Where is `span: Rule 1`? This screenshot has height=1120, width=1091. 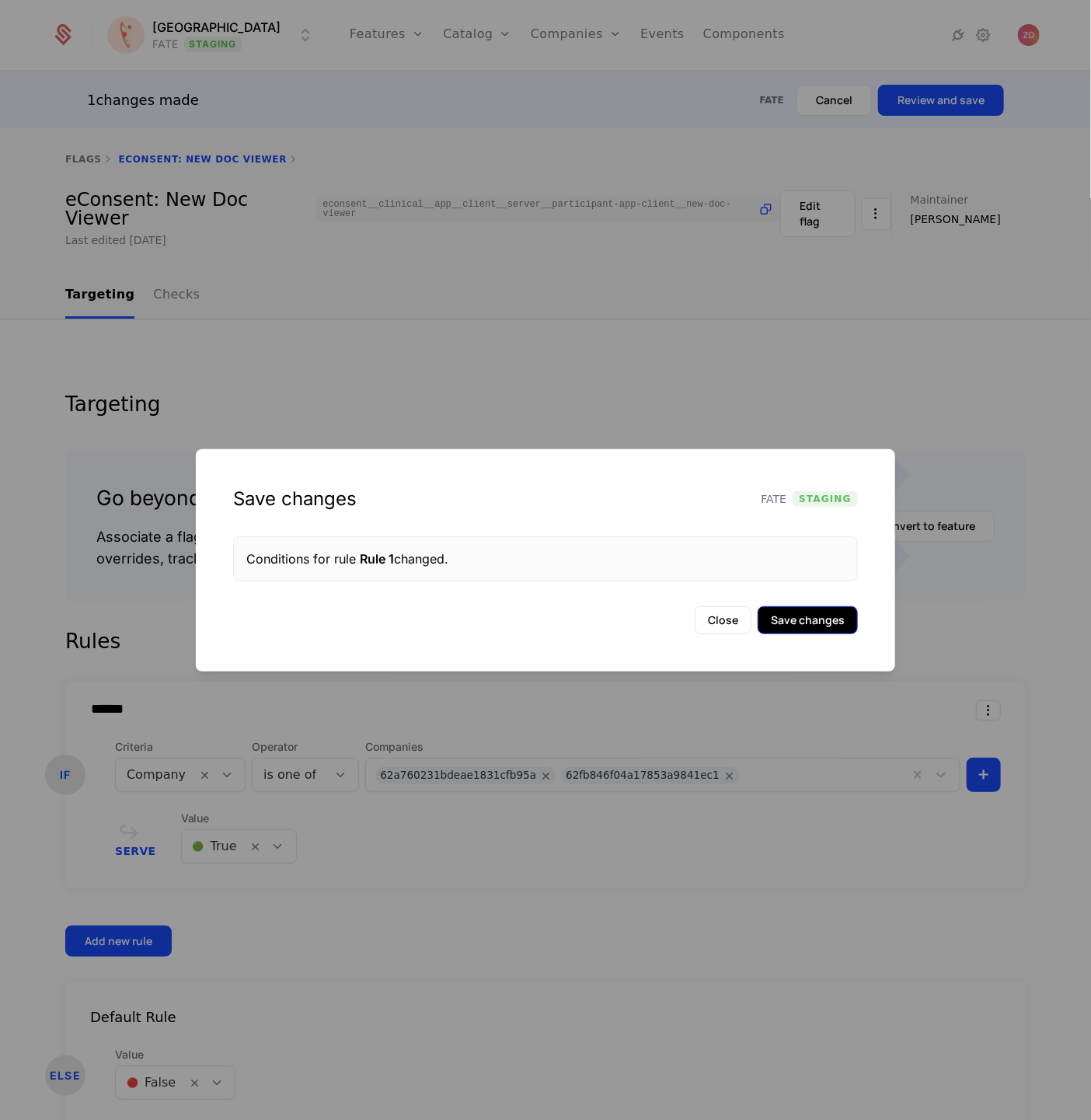 span: Rule 1 is located at coordinates (377, 559).